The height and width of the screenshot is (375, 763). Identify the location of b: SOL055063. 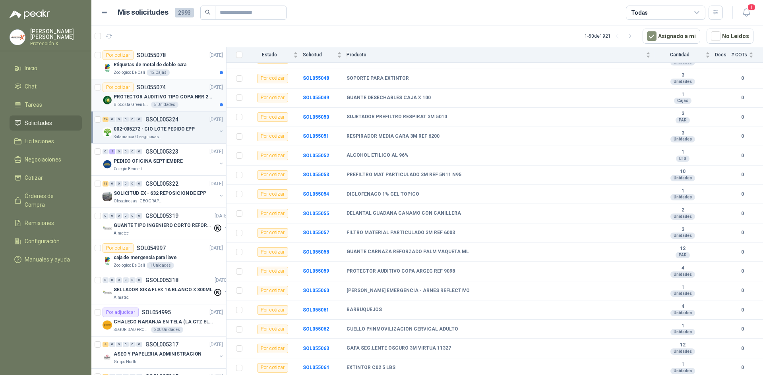
(316, 349).